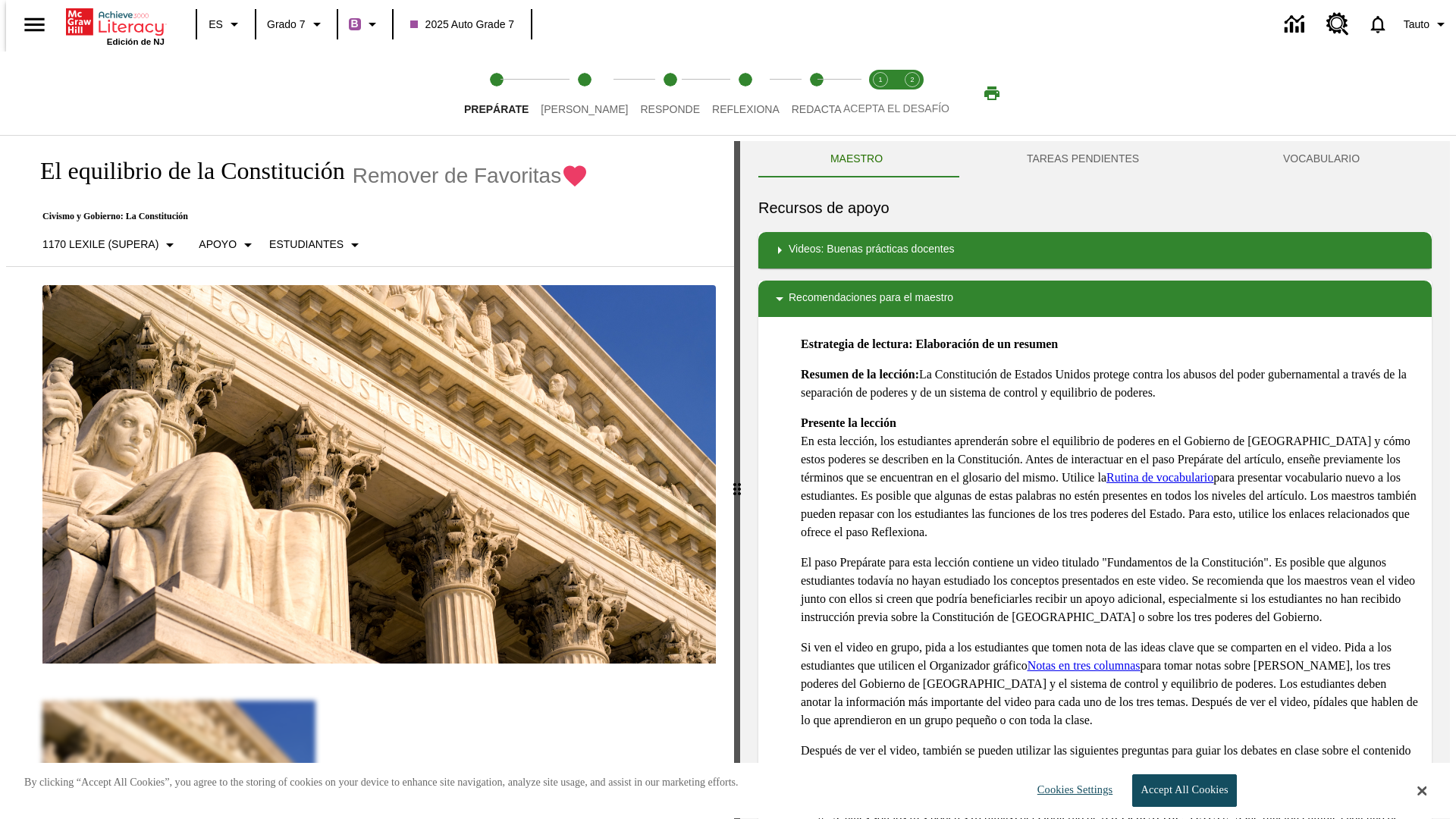 The height and width of the screenshot is (819, 1456). What do you see at coordinates (226, 25) in the screenshot?
I see `button: Lenguaje: ES, Selecciona un idioma` at bounding box center [226, 25].